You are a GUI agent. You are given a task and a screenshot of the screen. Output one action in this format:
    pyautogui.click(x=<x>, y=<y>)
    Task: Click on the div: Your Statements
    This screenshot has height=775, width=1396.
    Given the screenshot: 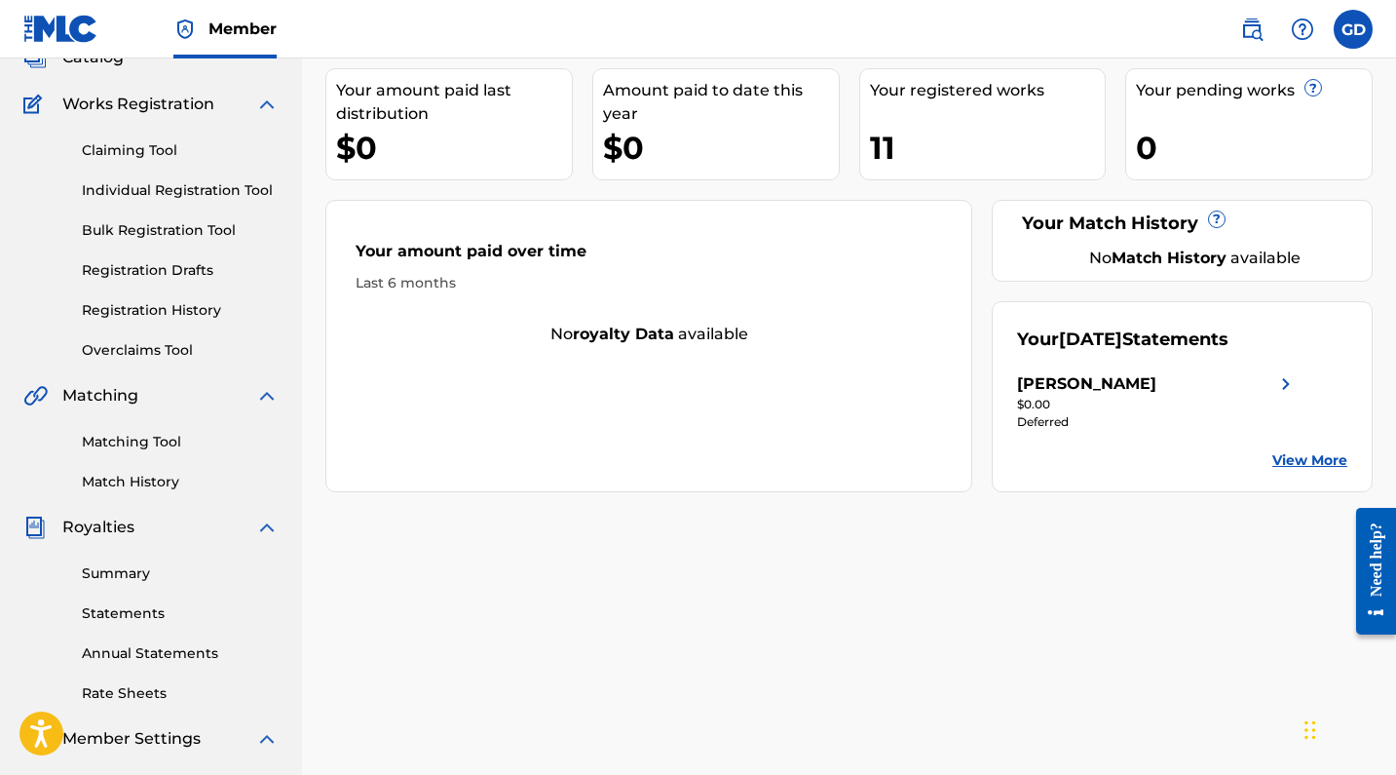 What is the action you would take?
    pyautogui.click(x=1122, y=339)
    